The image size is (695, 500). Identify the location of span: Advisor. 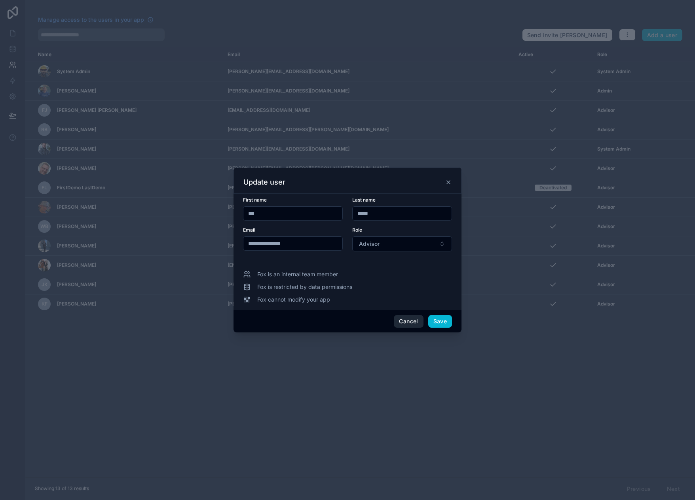
(369, 244).